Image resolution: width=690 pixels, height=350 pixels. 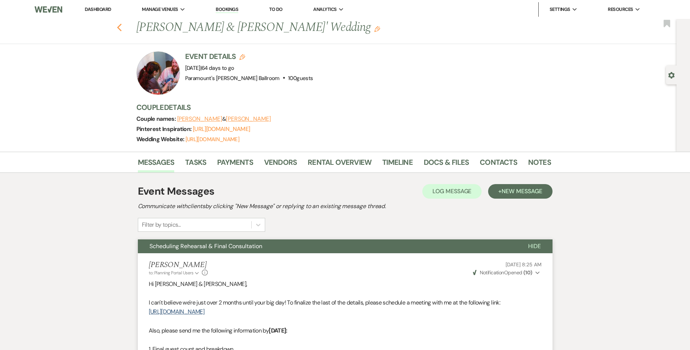 What do you see at coordinates (161, 225) in the screenshot?
I see `div: Filter by topics...` at bounding box center [161, 225].